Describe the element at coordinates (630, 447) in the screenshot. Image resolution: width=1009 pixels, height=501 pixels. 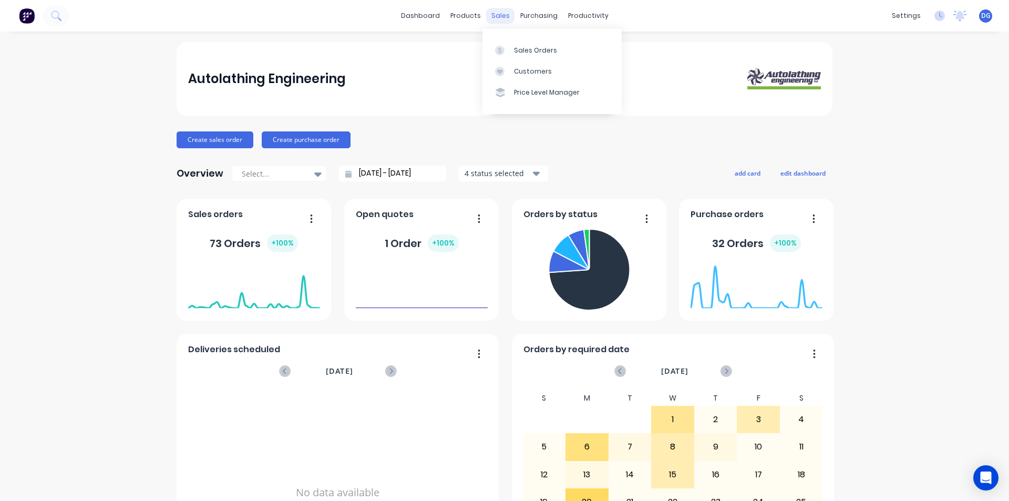
I see `div: 7` at that location.